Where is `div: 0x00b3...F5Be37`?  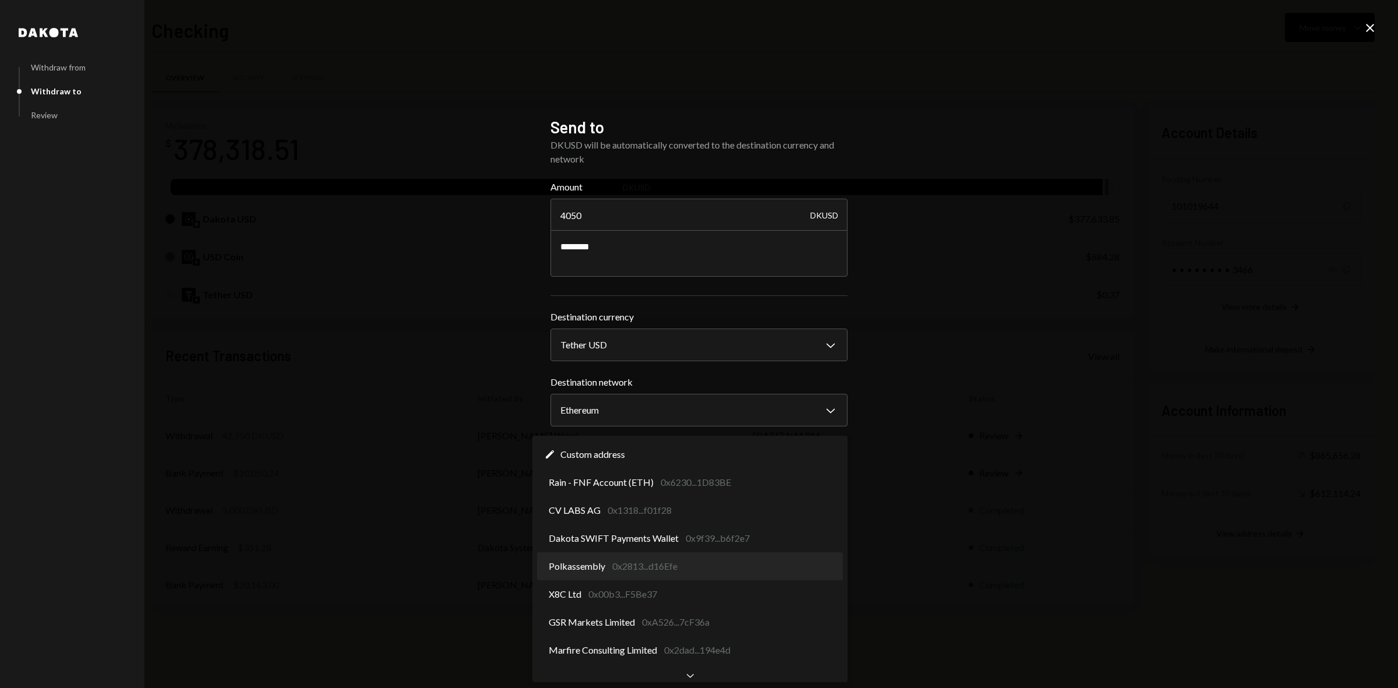 div: 0x00b3...F5Be37 is located at coordinates (623, 594).